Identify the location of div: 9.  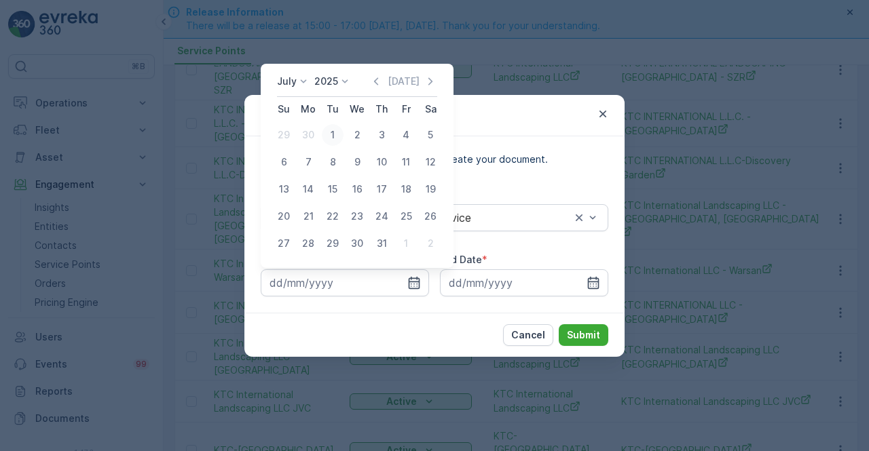
(357, 162).